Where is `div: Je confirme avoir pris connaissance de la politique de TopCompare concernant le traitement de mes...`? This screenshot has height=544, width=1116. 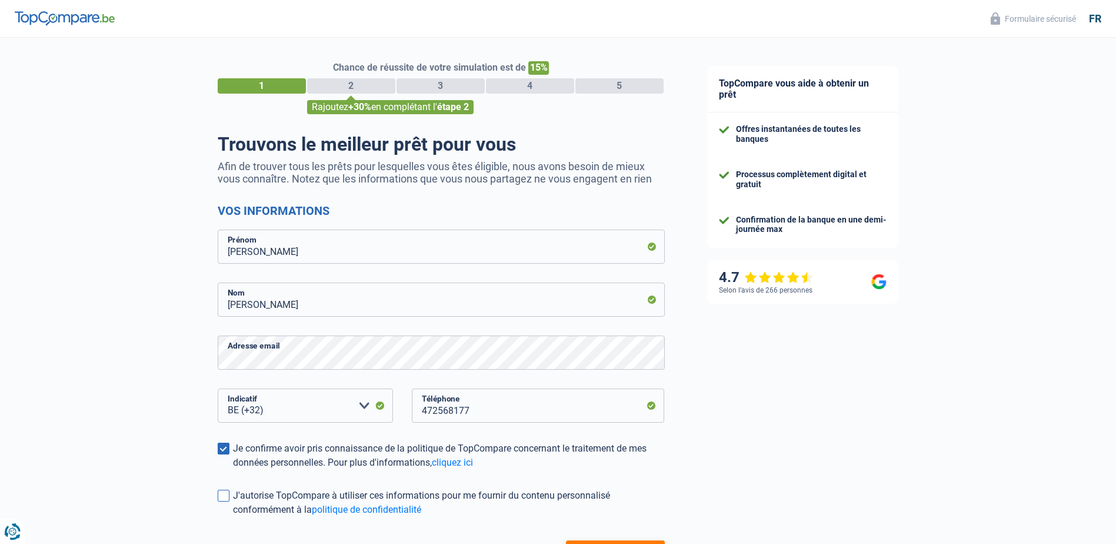 div: Je confirme avoir pris connaissance de la politique de TopCompare concernant le traitement de mes... is located at coordinates (449, 455).